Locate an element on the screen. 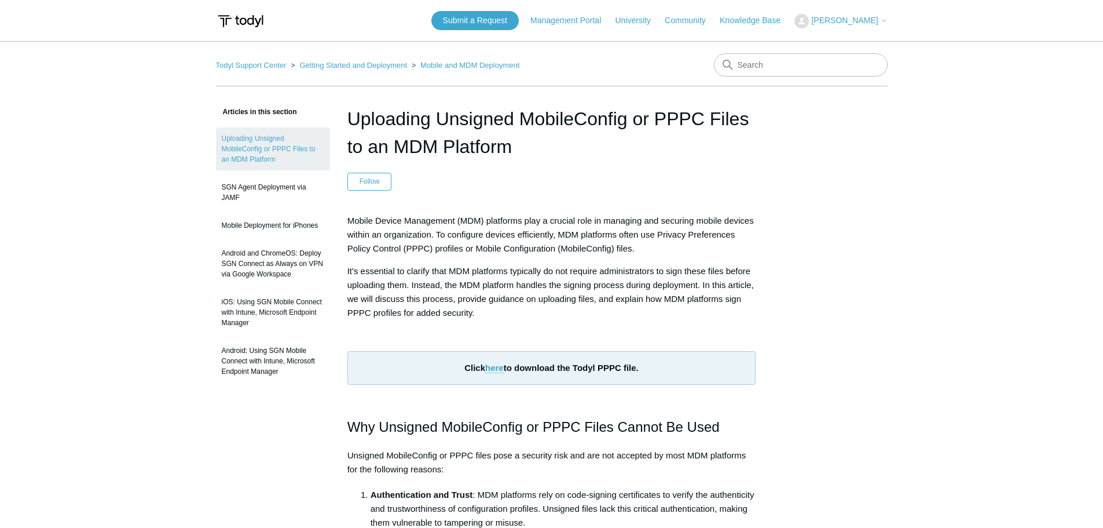  img: Todyl Support Center Help Center home page is located at coordinates (240, 21).